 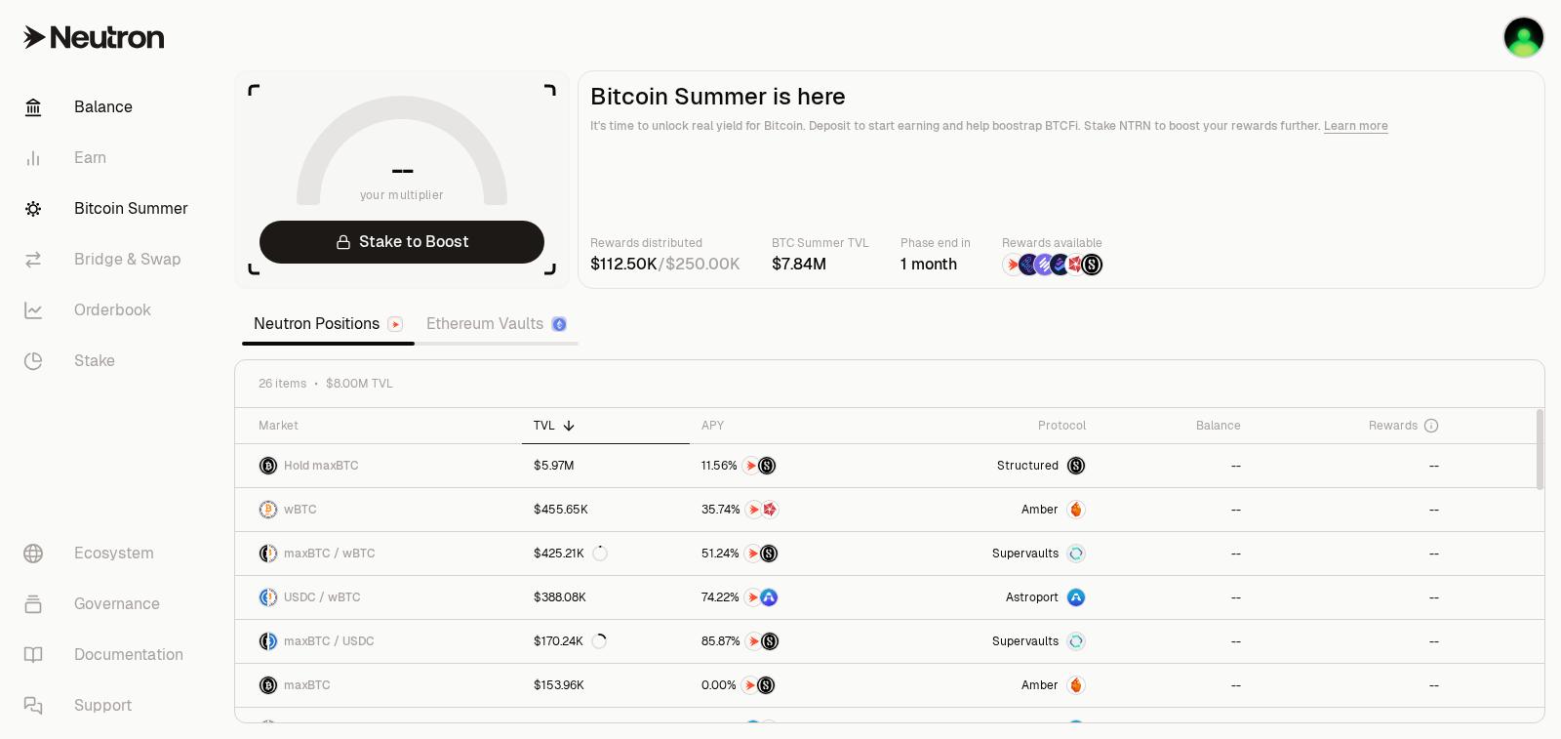 What do you see at coordinates (109, 310) in the screenshot?
I see `a: Orderbook` at bounding box center [109, 310].